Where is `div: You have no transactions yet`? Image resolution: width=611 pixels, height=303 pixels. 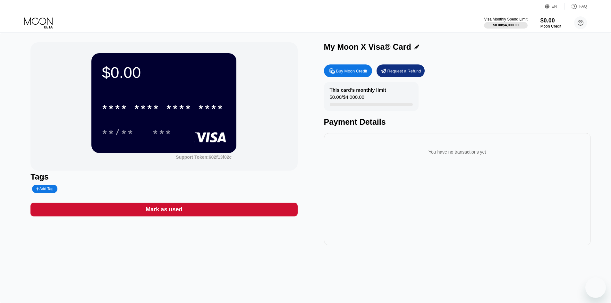
div: You have no transactions yet is located at coordinates (457, 152).